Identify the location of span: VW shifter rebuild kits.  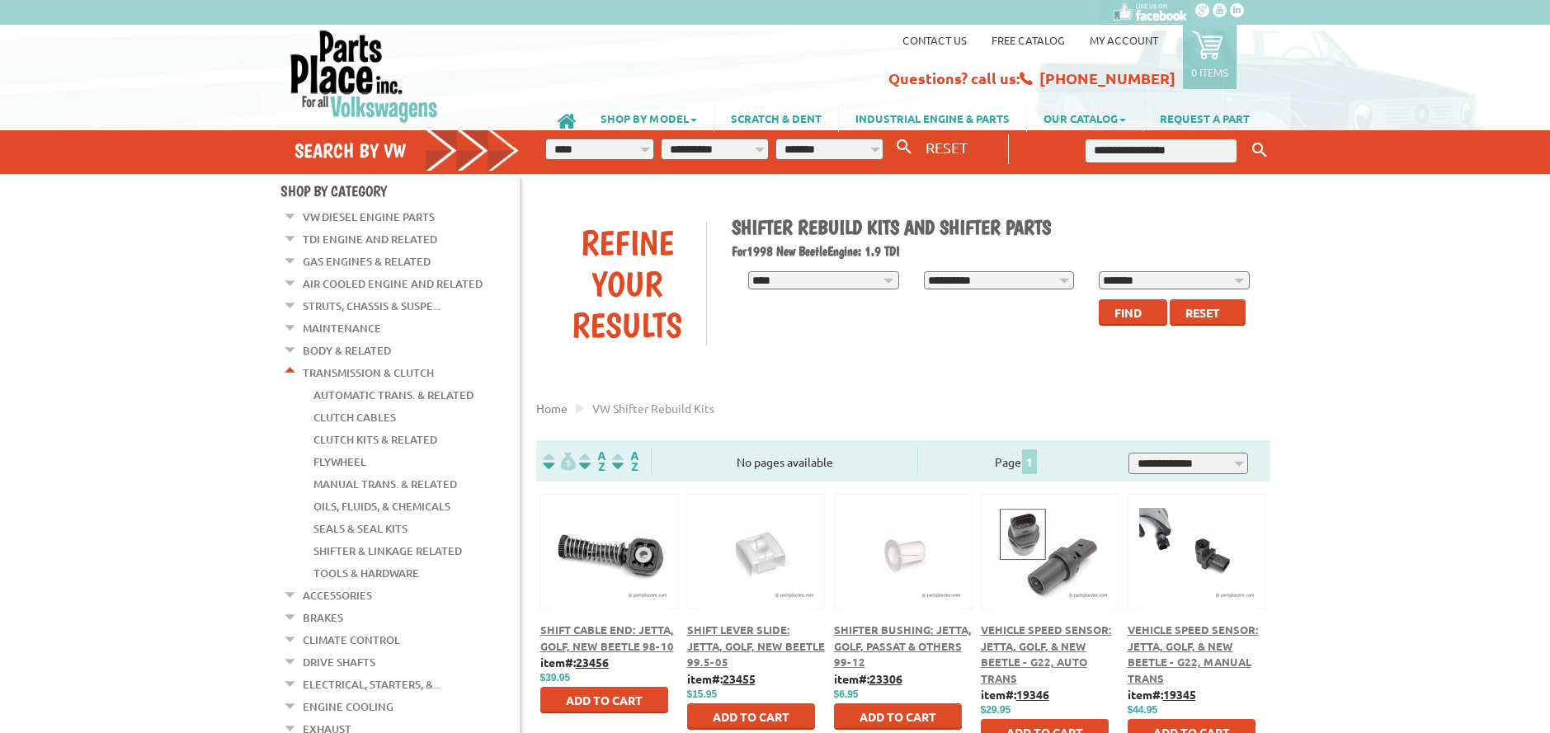
(653, 408).